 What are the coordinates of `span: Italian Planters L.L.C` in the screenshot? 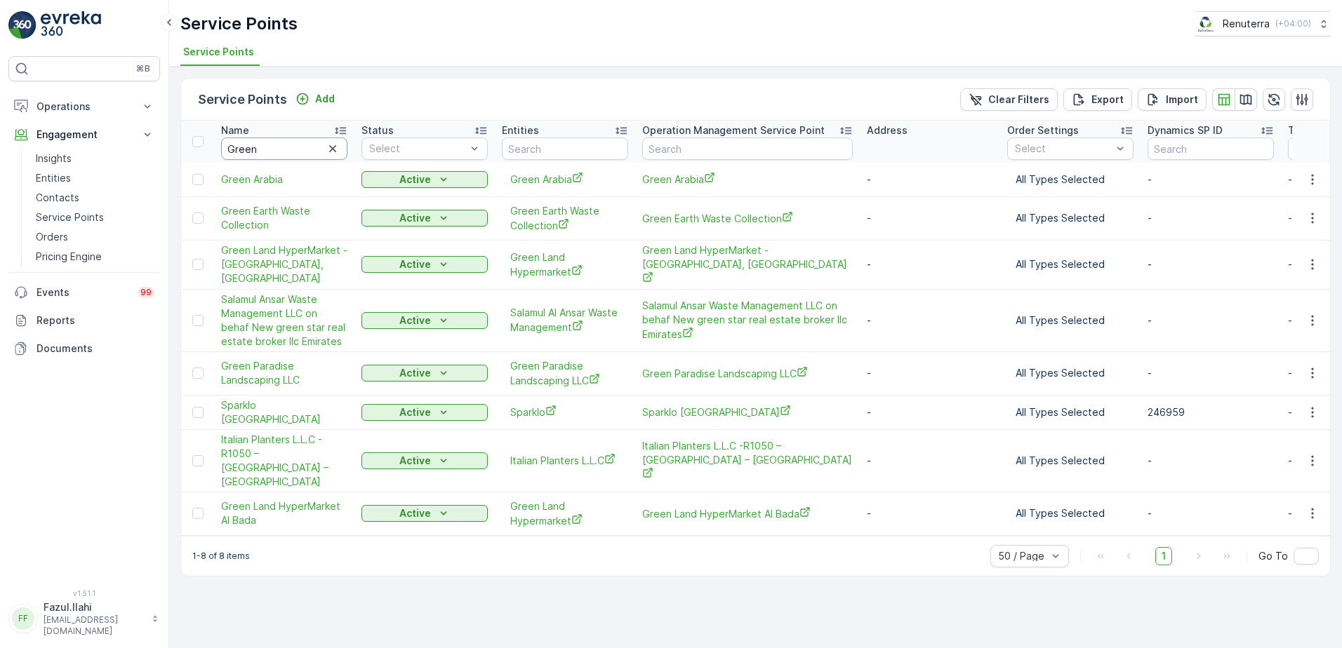 It's located at (565, 460).